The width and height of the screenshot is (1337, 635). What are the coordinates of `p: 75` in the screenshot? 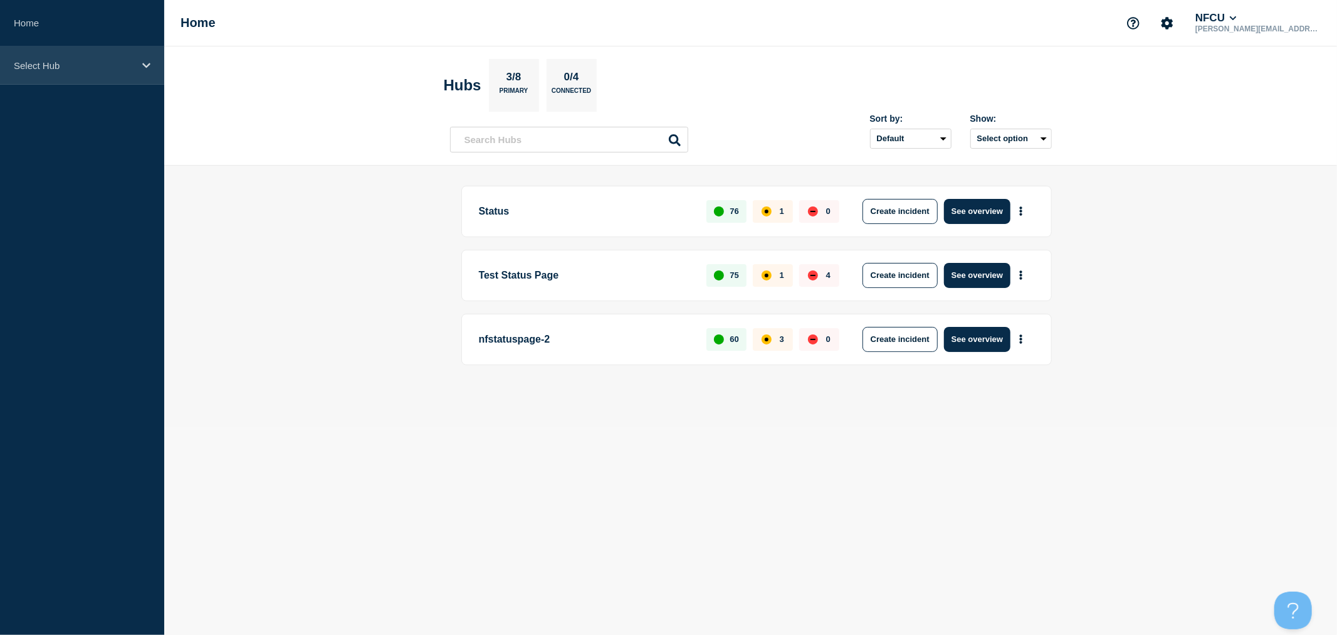 It's located at (734, 275).